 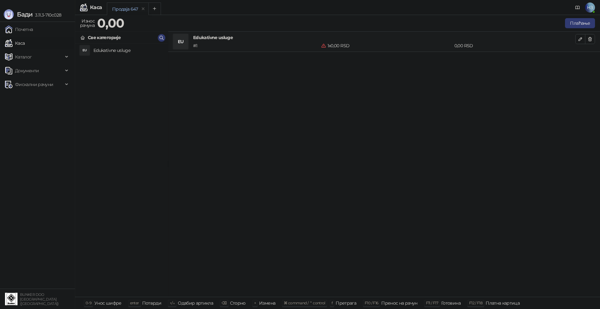 What do you see at coordinates (111, 23) in the screenshot?
I see `strong: 0,00` at bounding box center [111, 23].